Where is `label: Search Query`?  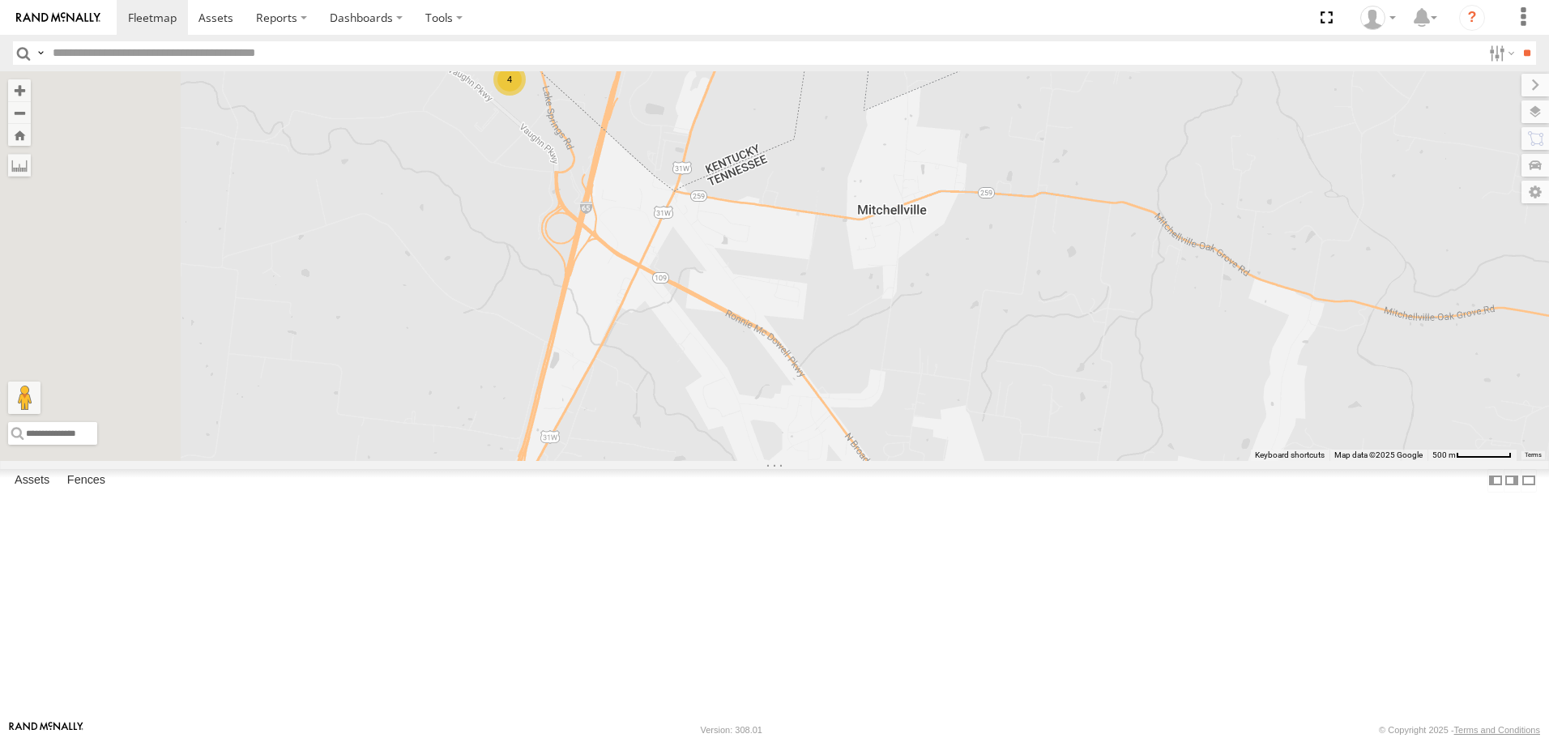 label: Search Query is located at coordinates (40, 53).